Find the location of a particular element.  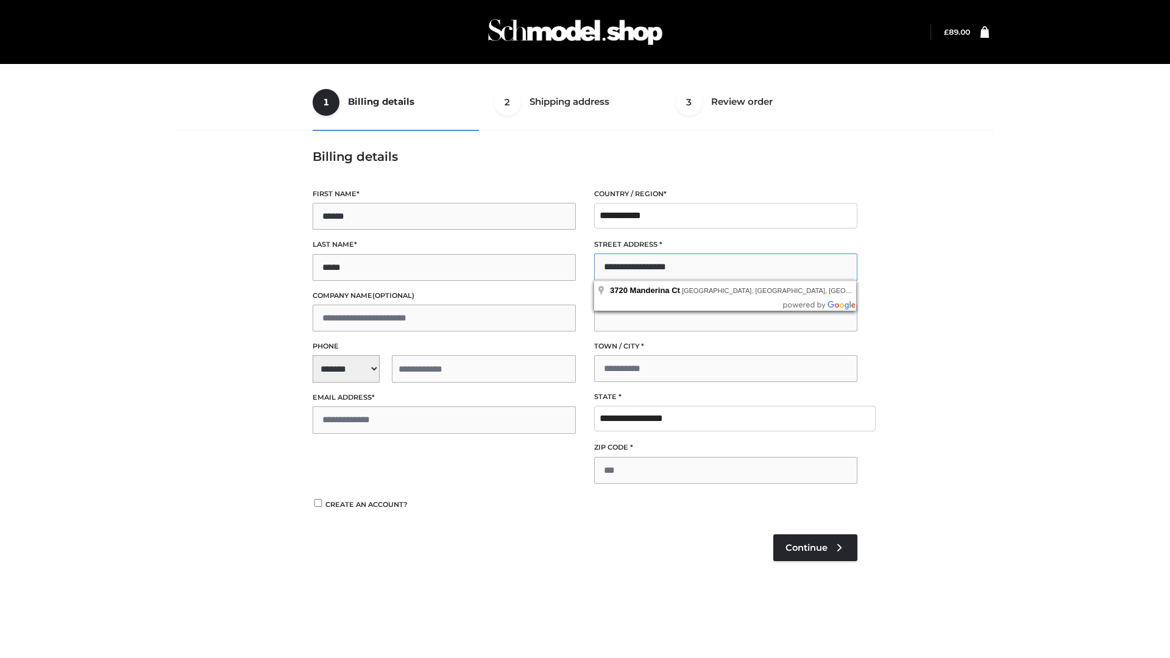

h3: Billing details is located at coordinates (585, 157).